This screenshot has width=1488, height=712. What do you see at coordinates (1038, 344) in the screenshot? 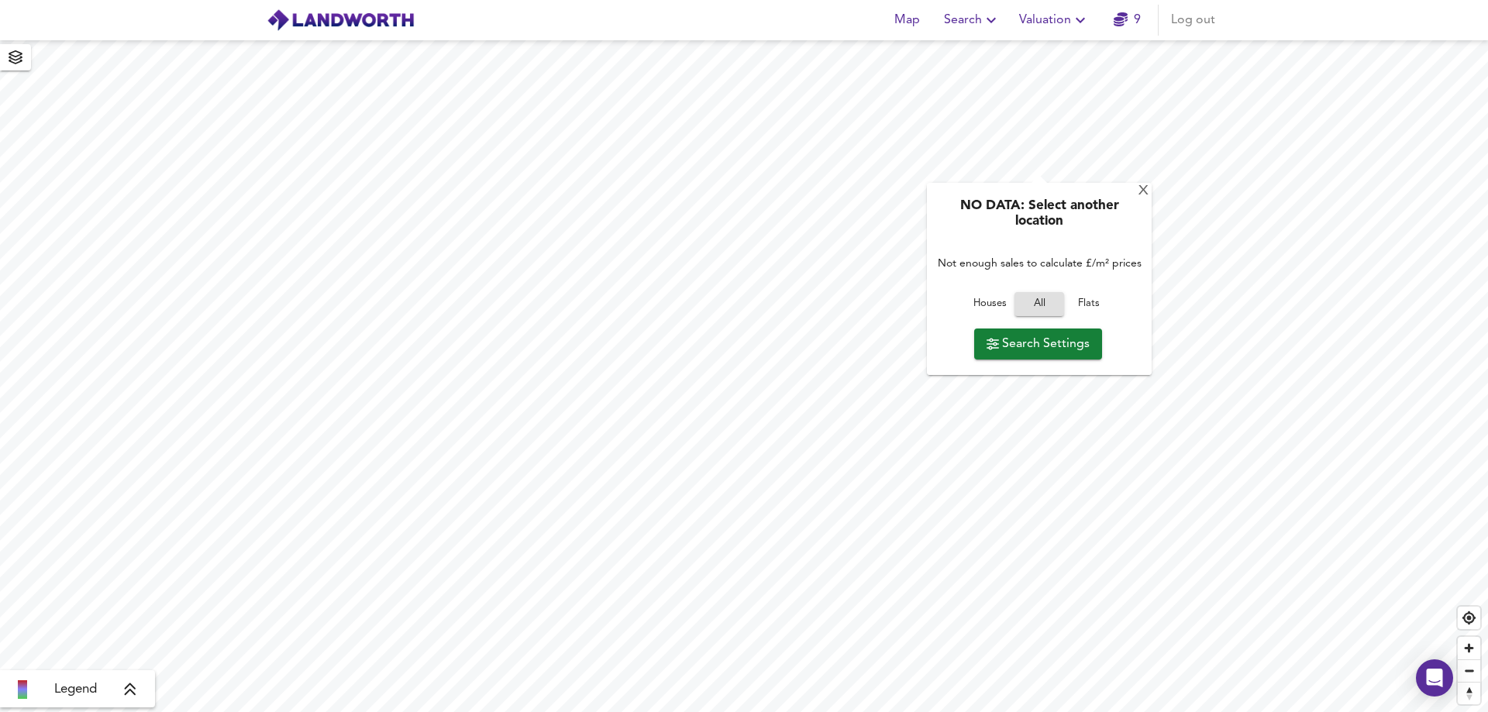
I see `span: Search Settings` at bounding box center [1038, 344].